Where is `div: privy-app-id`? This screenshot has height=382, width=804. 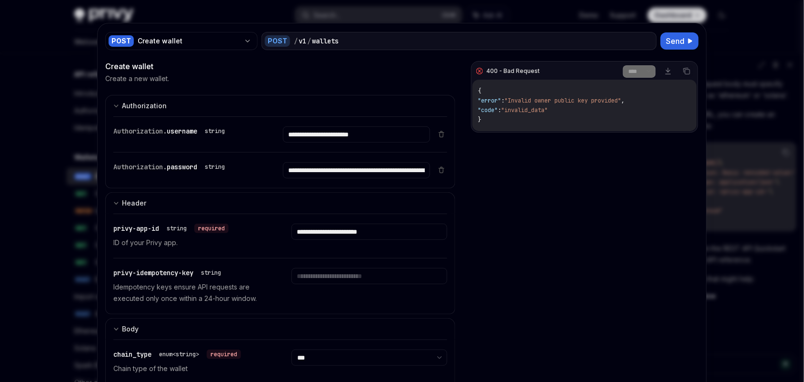 div: privy-app-id is located at coordinates (171, 228).